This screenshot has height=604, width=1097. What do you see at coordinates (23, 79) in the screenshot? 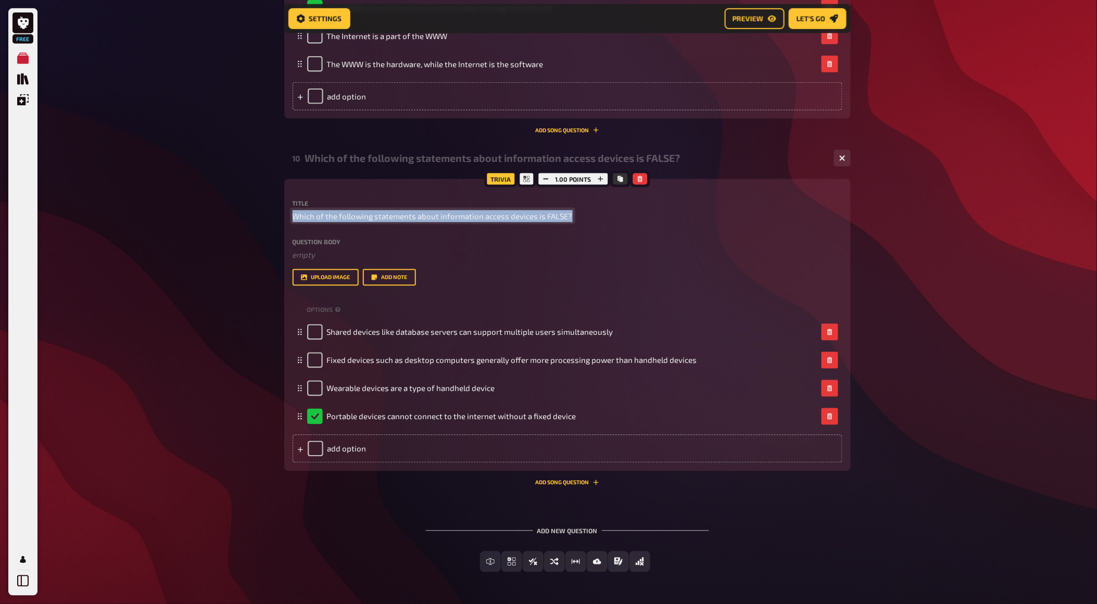
I see `a: Quiz Library` at bounding box center [23, 79].